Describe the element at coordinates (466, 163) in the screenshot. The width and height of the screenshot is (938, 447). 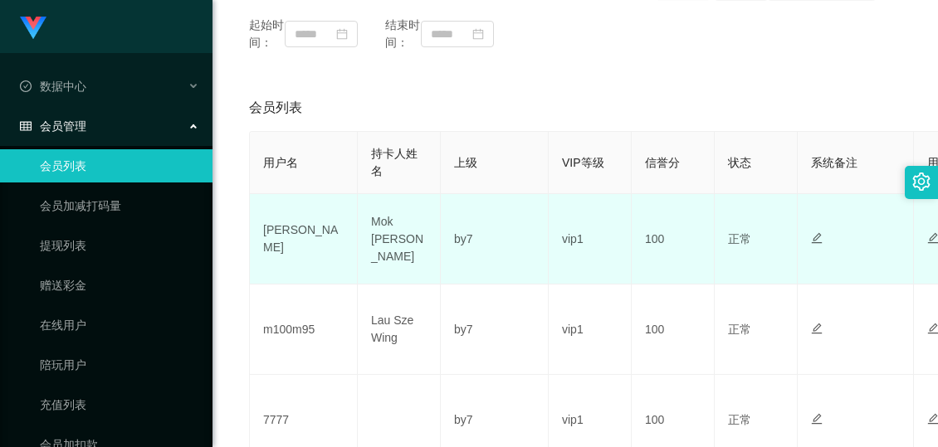
I see `span: 上级` at that location.